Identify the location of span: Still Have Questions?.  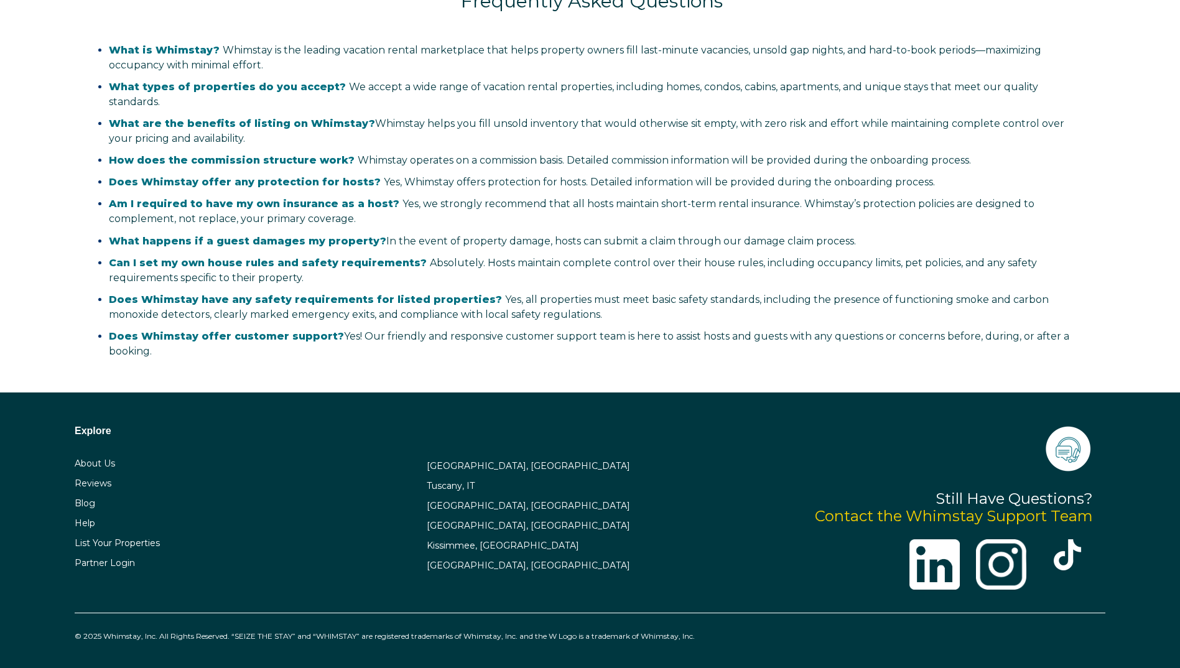
(1014, 498).